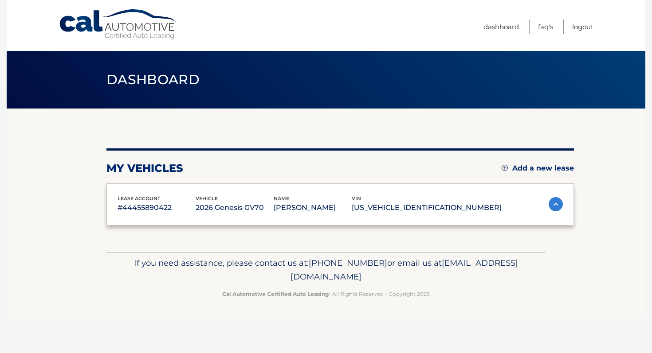  I want to click on span: vehicle, so click(207, 199).